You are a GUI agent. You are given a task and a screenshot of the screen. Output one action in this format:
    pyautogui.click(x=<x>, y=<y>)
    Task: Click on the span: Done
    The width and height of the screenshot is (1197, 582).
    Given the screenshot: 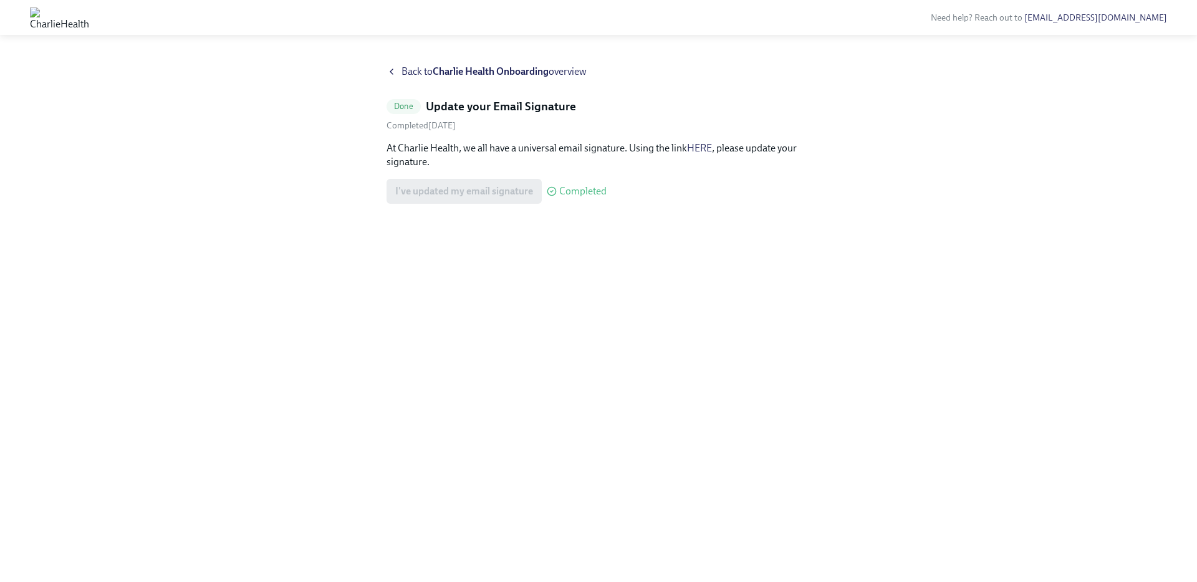 What is the action you would take?
    pyautogui.click(x=403, y=106)
    